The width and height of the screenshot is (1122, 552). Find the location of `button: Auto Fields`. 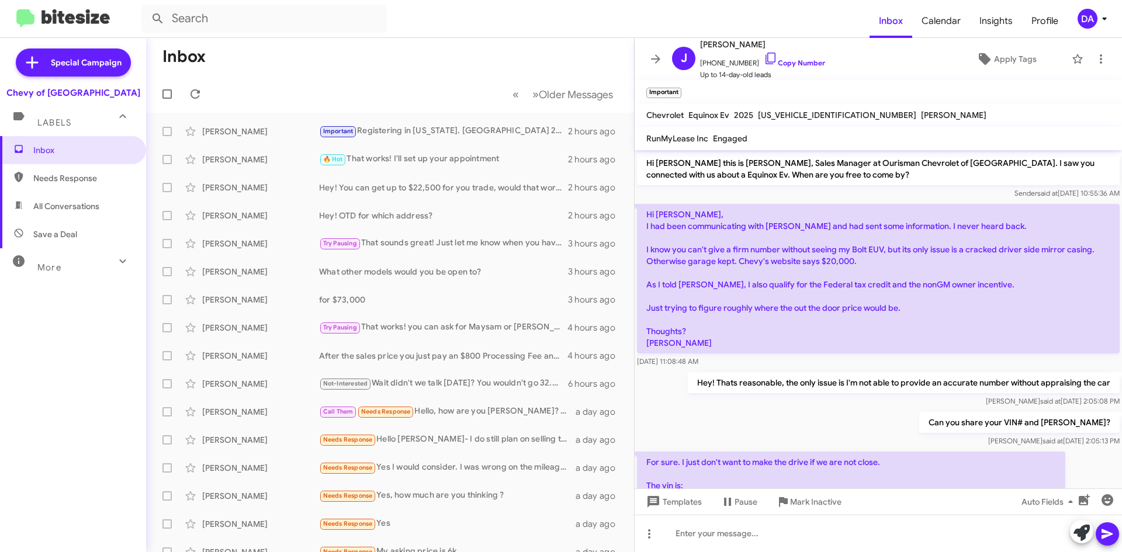

button: Auto Fields is located at coordinates (1049, 502).